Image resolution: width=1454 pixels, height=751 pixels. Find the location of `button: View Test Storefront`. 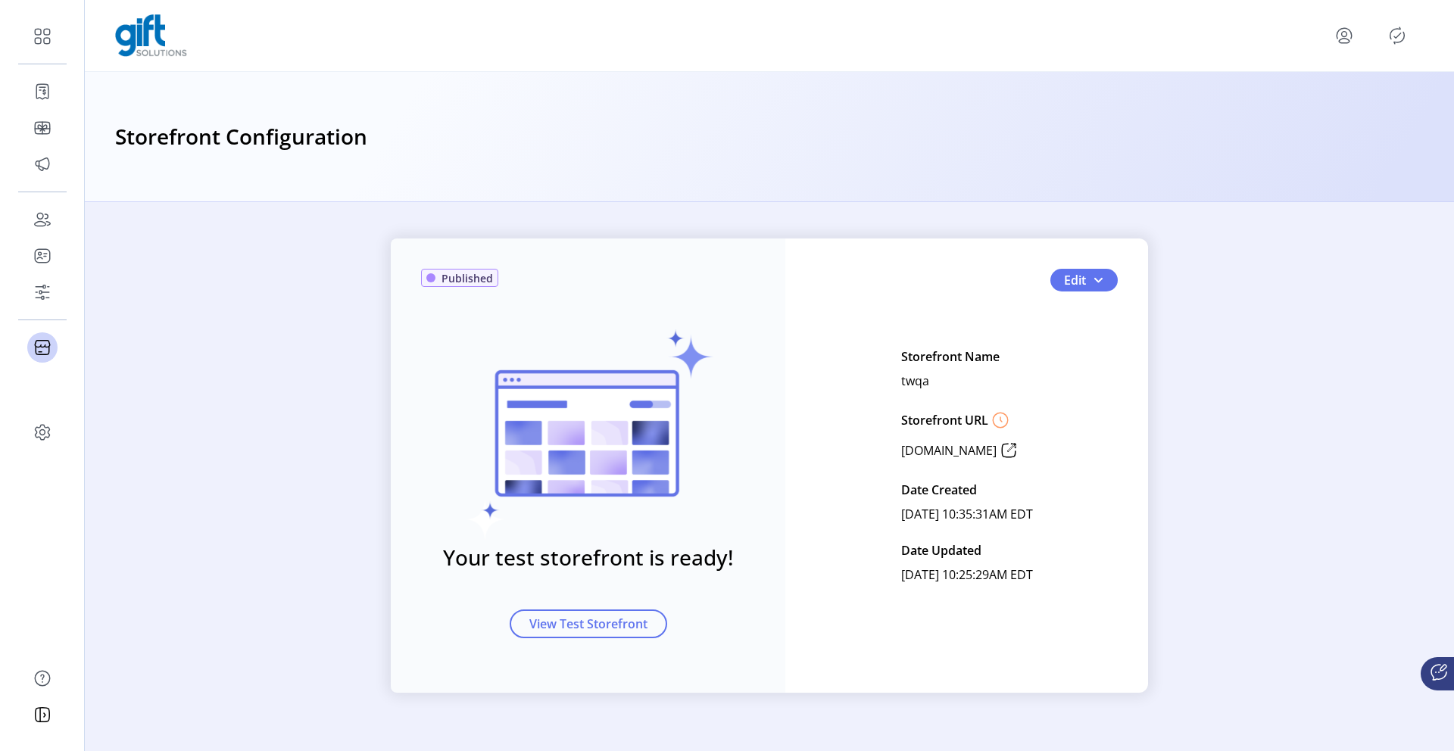

button: View Test Storefront is located at coordinates (588, 624).